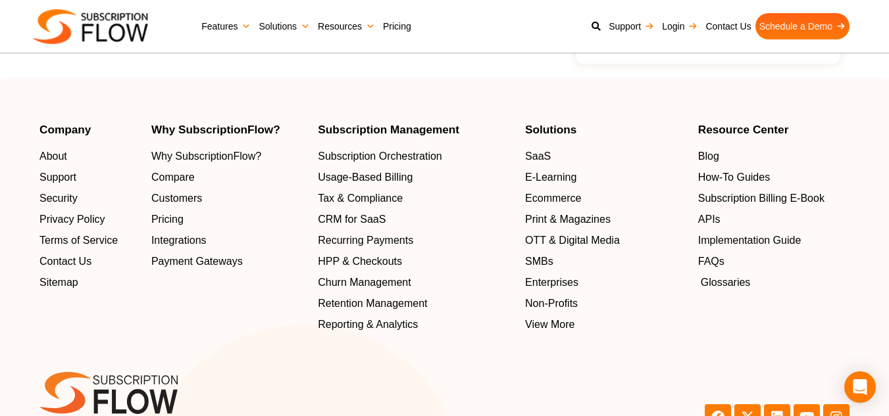  Describe the element at coordinates (551, 304) in the screenshot. I see `span: Non-Profits` at that location.